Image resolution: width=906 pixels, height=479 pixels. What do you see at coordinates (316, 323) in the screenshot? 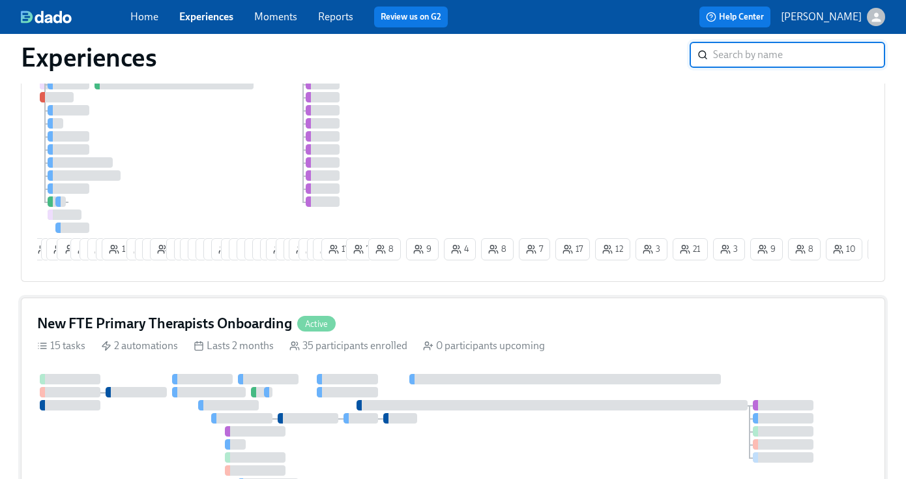
I see `span: Active` at bounding box center [316, 323].